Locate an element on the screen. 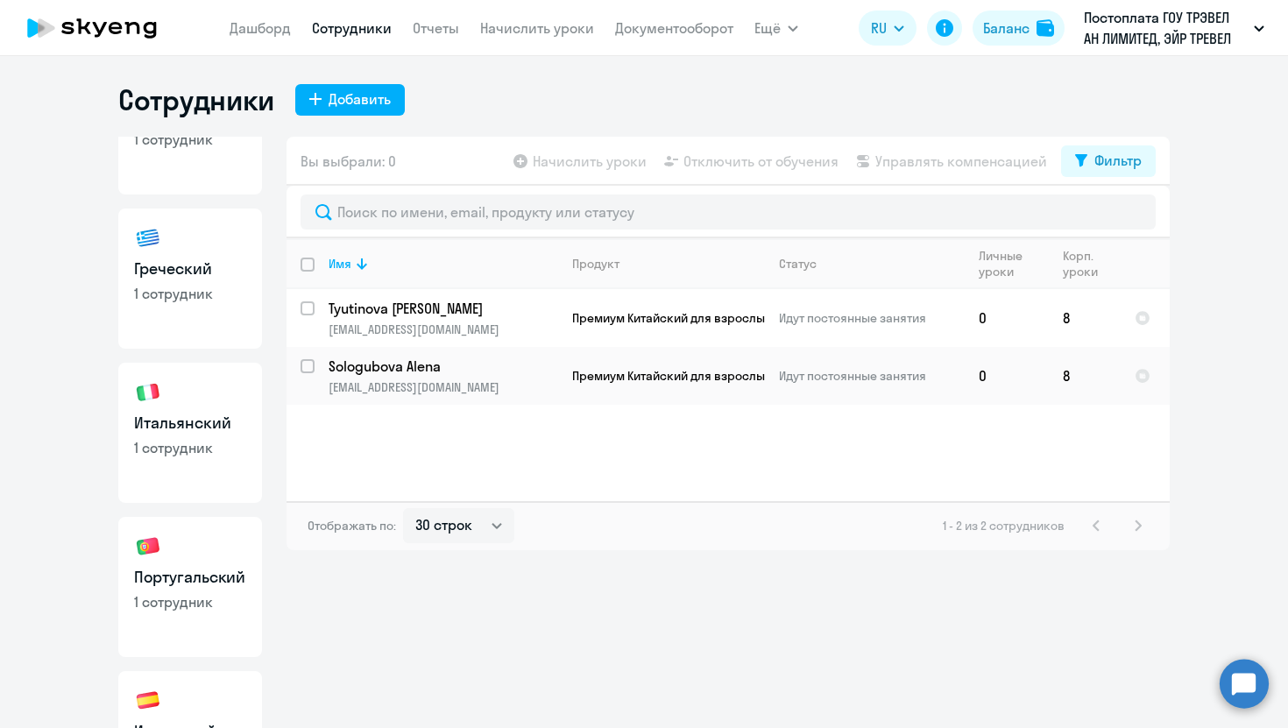 This screenshot has height=728, width=1288. div: Баланс is located at coordinates (1006, 28).